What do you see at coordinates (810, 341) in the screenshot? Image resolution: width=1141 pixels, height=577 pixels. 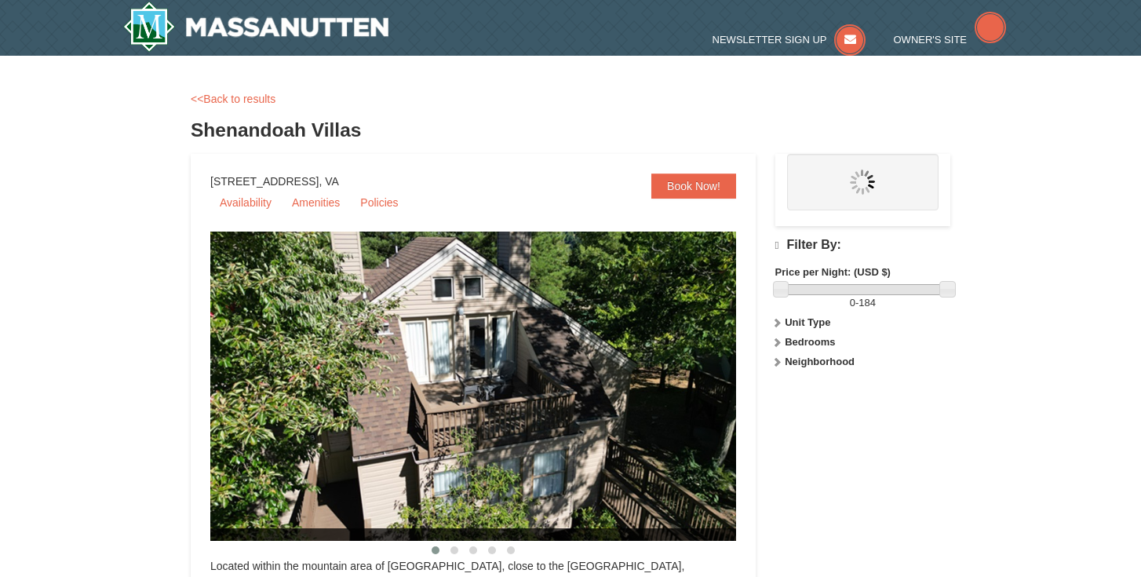 I see `strong: Bedrooms` at bounding box center [810, 341].